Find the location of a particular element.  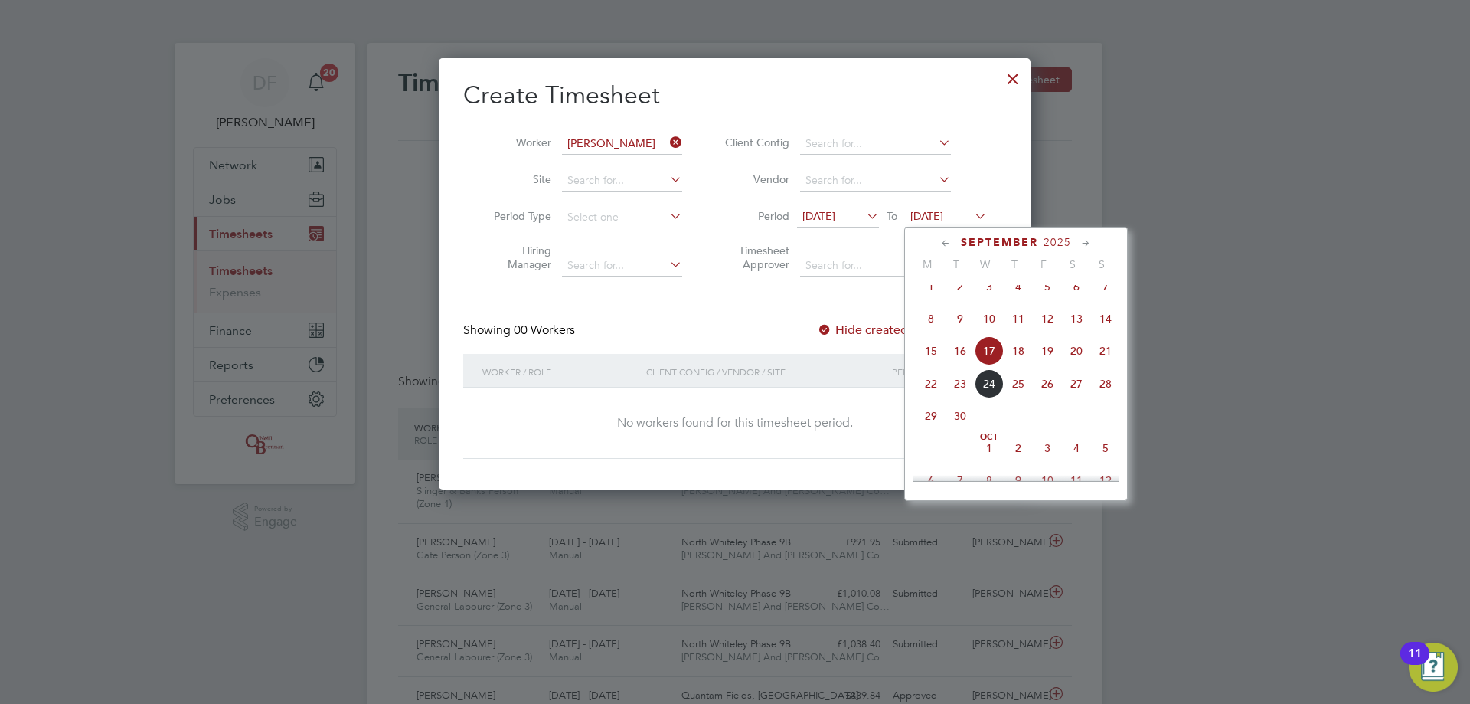

label: Period is located at coordinates (755, 216).